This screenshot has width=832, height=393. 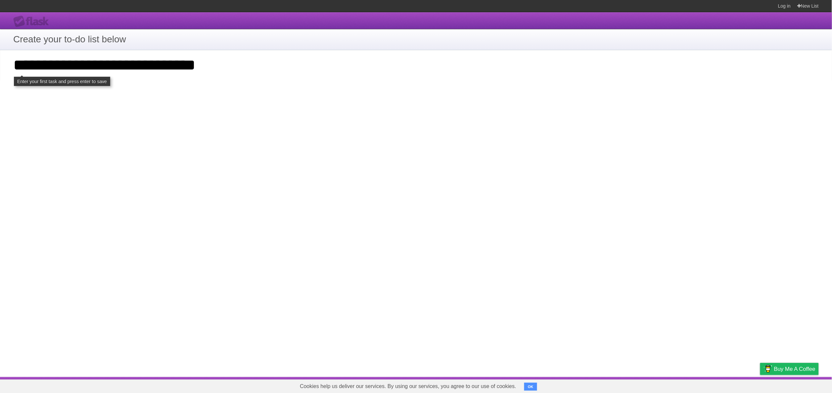 I want to click on a: Buy me a coffee, so click(x=789, y=369).